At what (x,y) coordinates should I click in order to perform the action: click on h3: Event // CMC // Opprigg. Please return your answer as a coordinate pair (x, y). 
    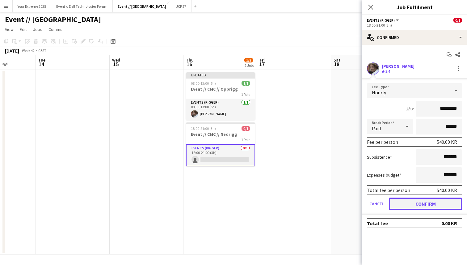
    Looking at the image, I should click on (220, 89).